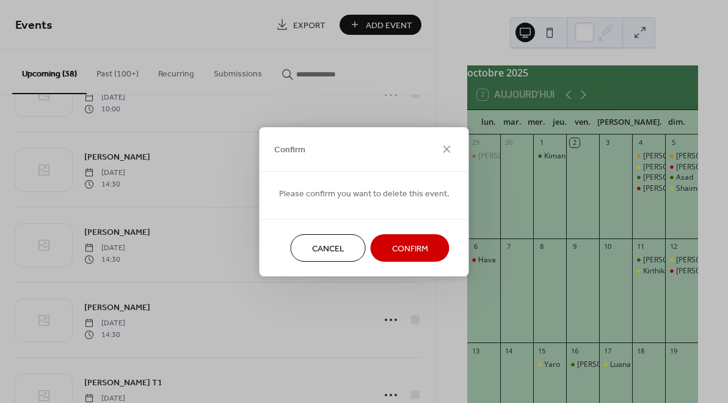  What do you see at coordinates (328, 248) in the screenshot?
I see `span: Cancel` at bounding box center [328, 248].